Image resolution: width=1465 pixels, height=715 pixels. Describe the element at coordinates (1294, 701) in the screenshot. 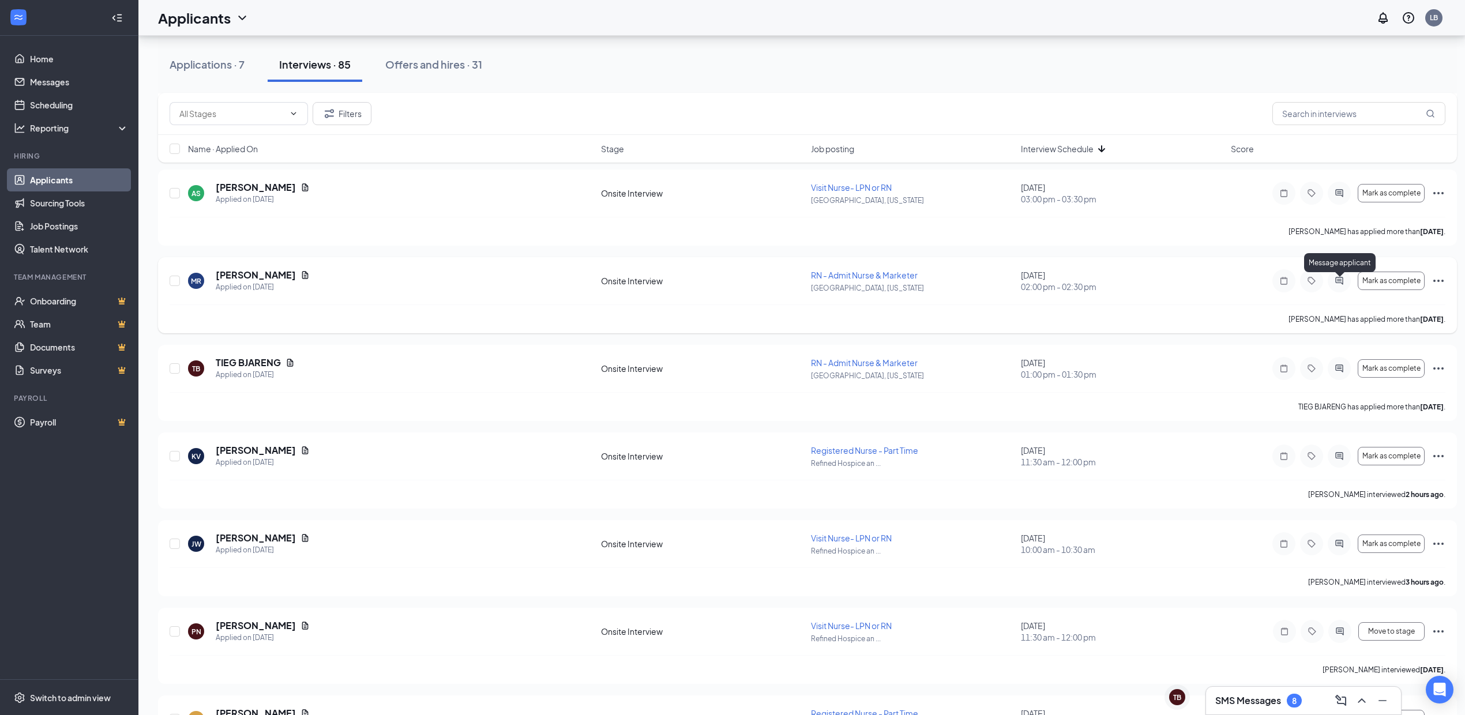

I see `div: 8` at that location.